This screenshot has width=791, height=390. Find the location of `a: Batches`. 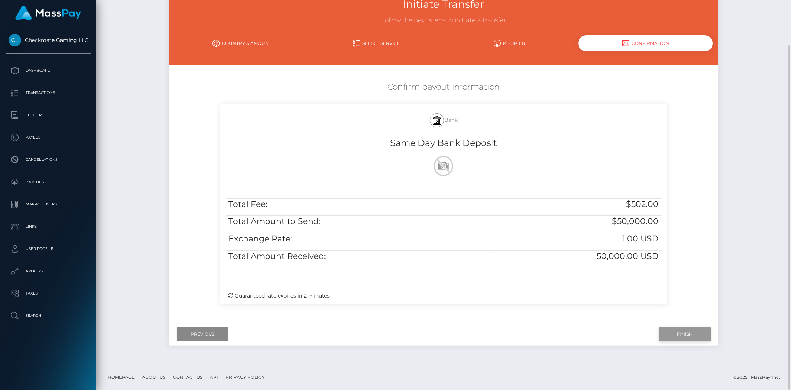

a: Batches is located at coordinates (48, 182).